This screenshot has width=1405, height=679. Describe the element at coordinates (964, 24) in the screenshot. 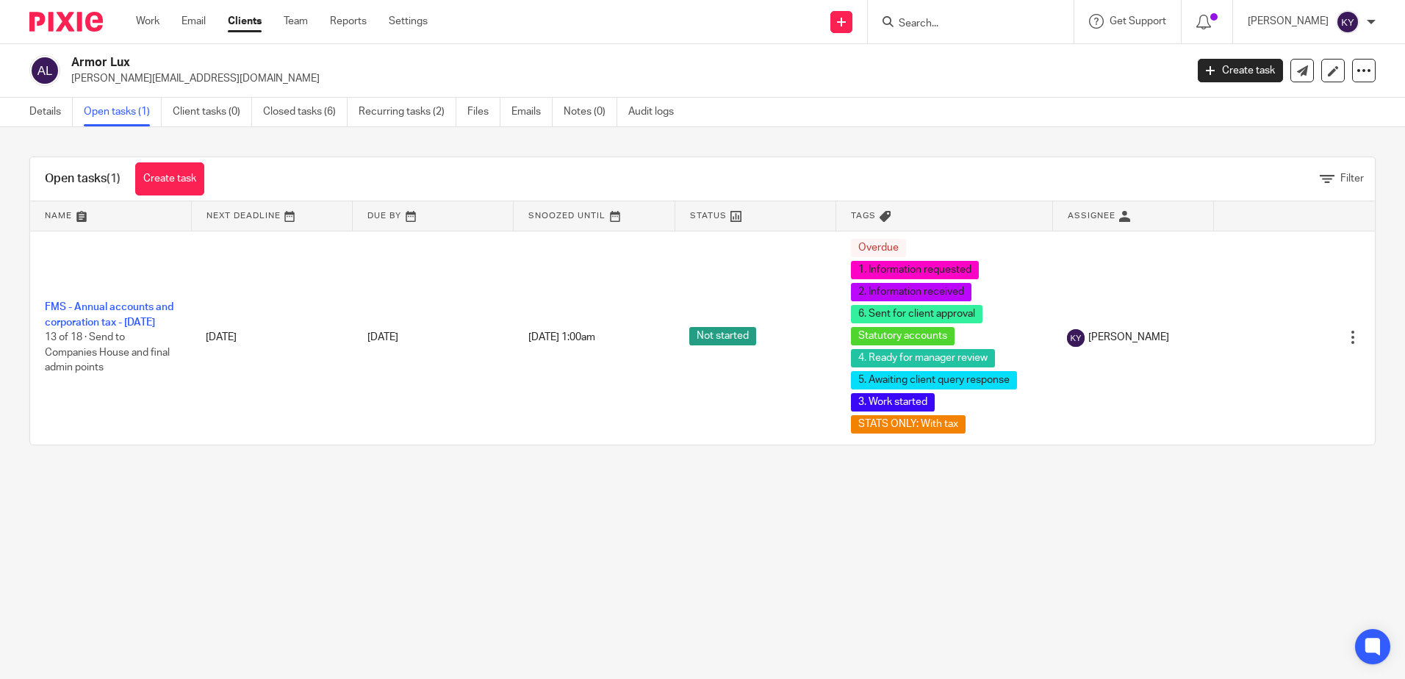

I see `input: Search` at that location.